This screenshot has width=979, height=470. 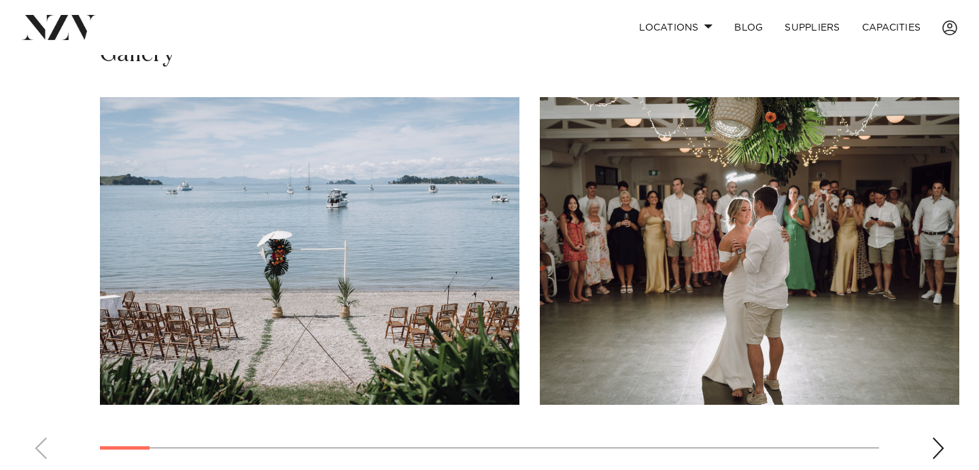 I want to click on a: BLOG, so click(x=748, y=27).